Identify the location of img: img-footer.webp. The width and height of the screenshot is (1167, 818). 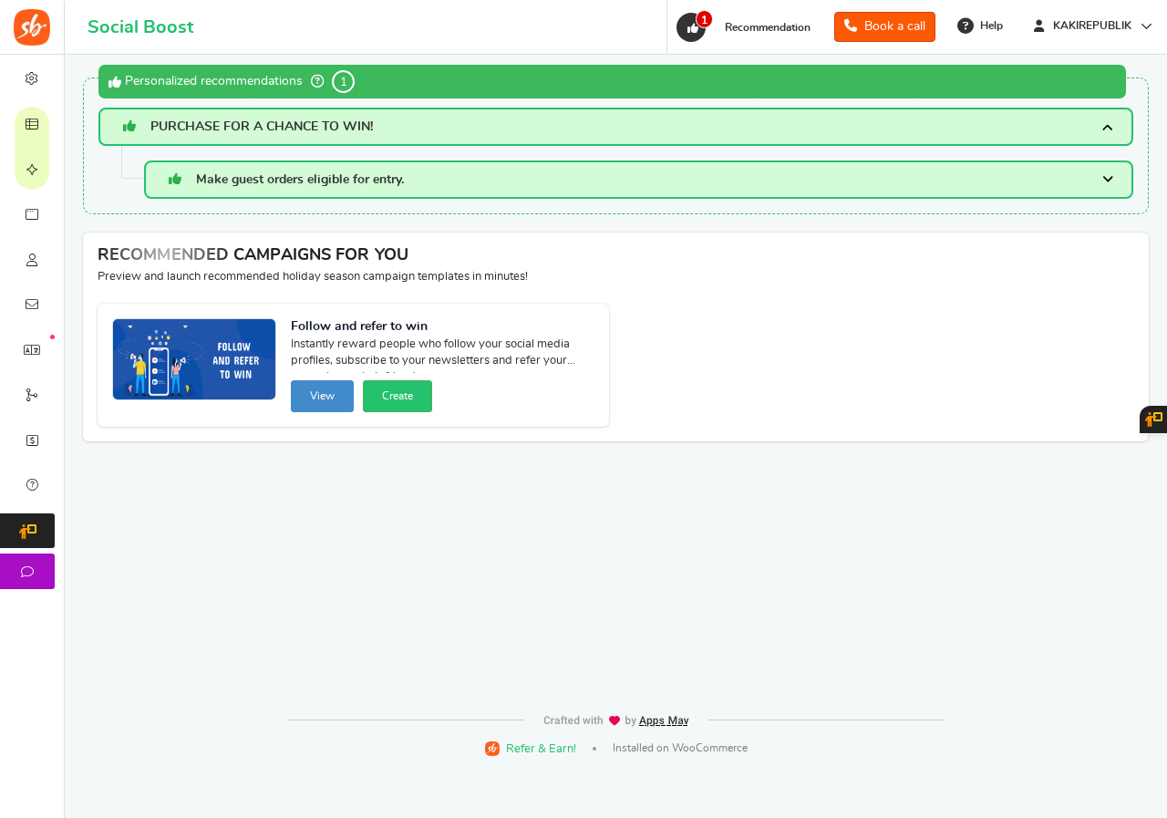
(616, 720).